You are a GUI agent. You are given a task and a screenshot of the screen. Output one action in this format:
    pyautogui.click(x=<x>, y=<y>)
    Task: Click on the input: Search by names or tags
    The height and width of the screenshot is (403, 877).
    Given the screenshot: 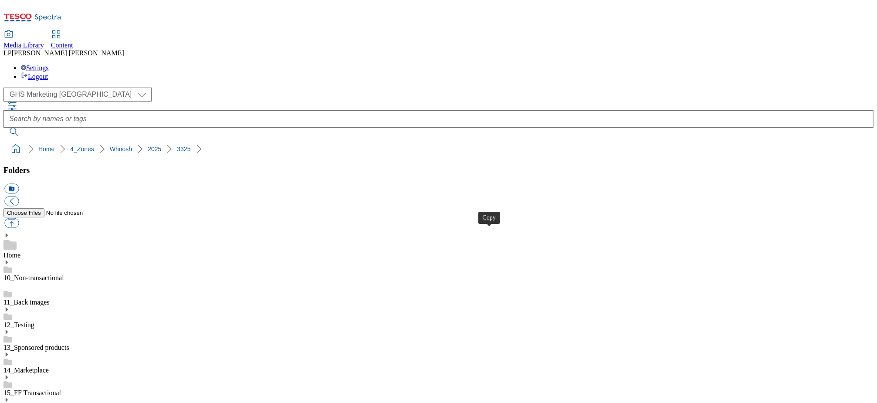 What is the action you would take?
    pyautogui.click(x=438, y=119)
    